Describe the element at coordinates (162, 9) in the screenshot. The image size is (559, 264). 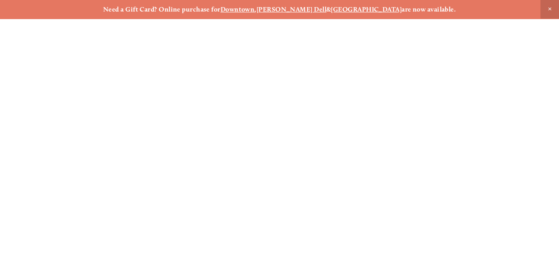
I see `strong: Need a Gift Card? Online purchase for` at that location.